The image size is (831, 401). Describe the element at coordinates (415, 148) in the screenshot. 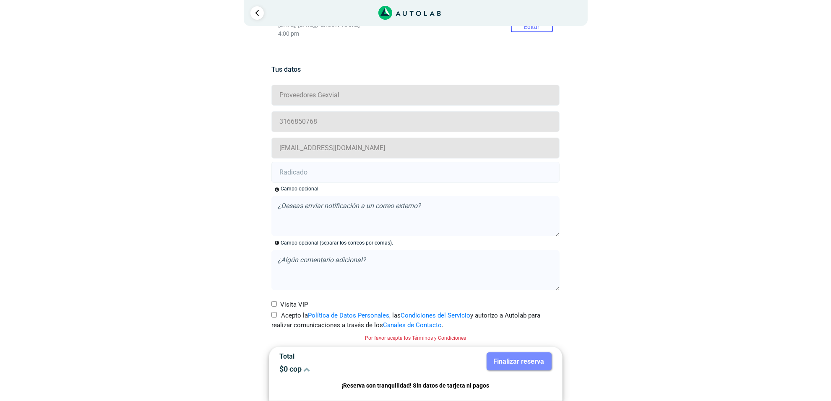

I see `input: Correo electrónico` at that location.